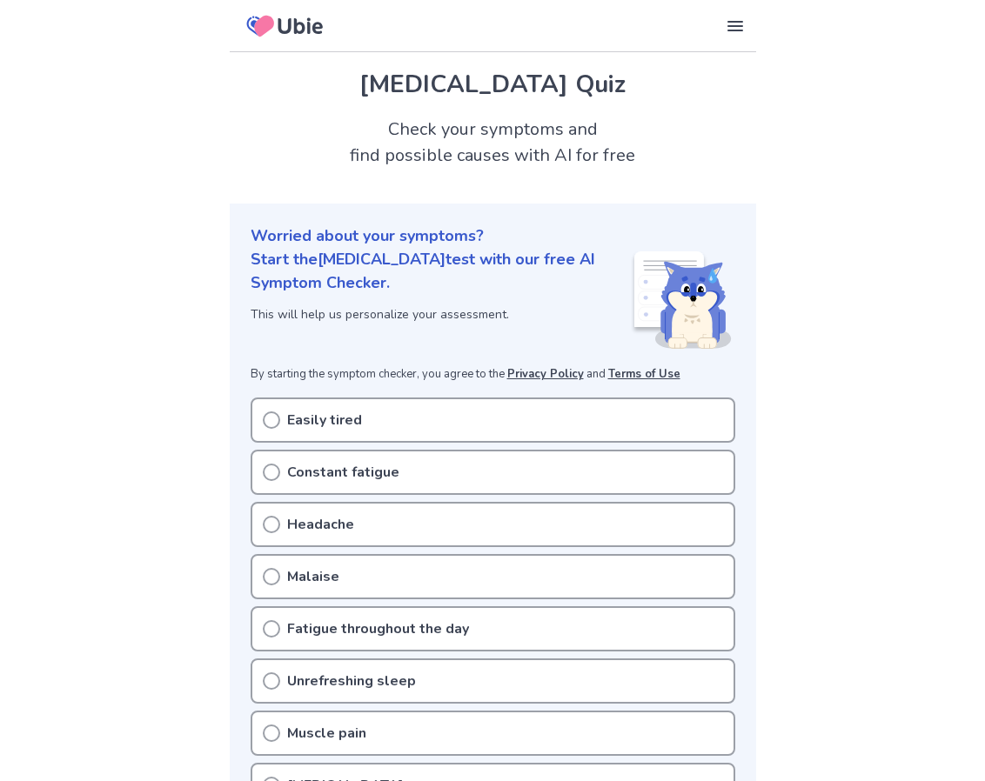  Describe the element at coordinates (377, 629) in the screenshot. I see `p: Fatigue throughout the day` at that location.